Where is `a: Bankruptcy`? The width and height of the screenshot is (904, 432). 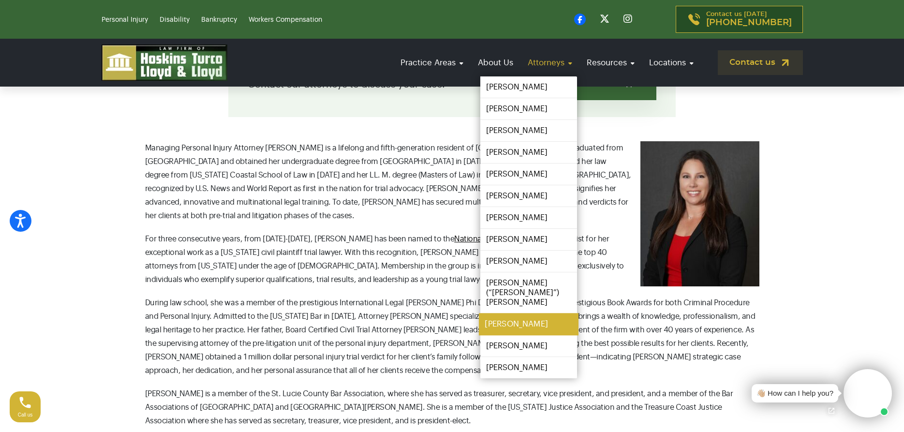
a: Bankruptcy is located at coordinates (219, 20).